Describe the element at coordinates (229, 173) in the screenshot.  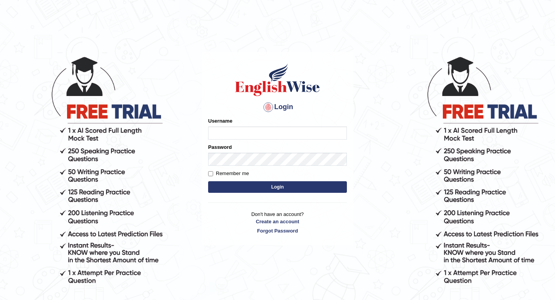
I see `label: Remember me` at that location.